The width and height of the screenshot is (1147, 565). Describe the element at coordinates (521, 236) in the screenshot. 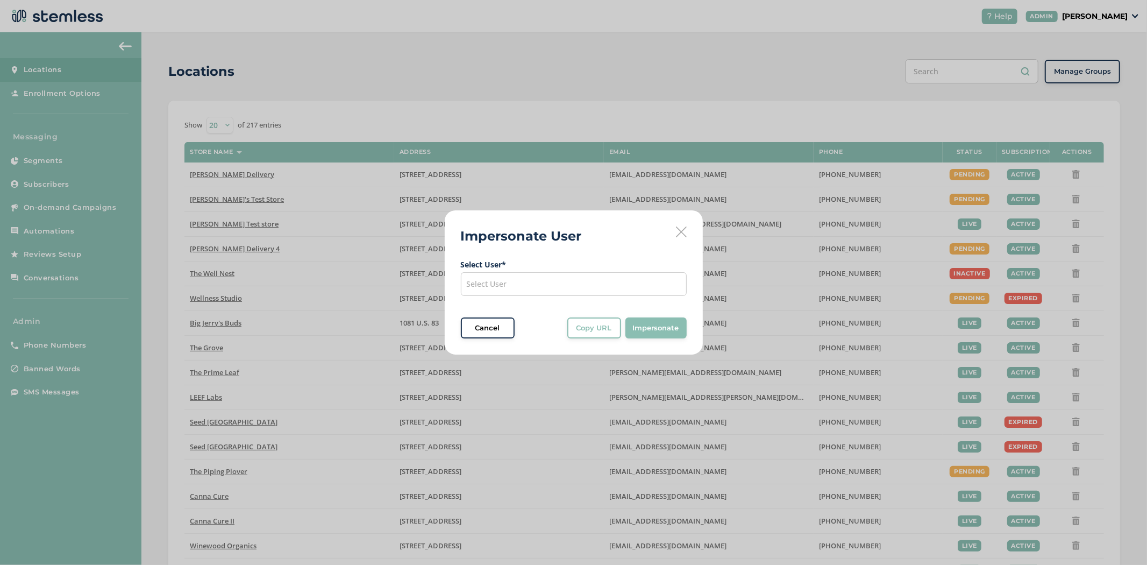

I see `h2: Impersonate User` at that location.